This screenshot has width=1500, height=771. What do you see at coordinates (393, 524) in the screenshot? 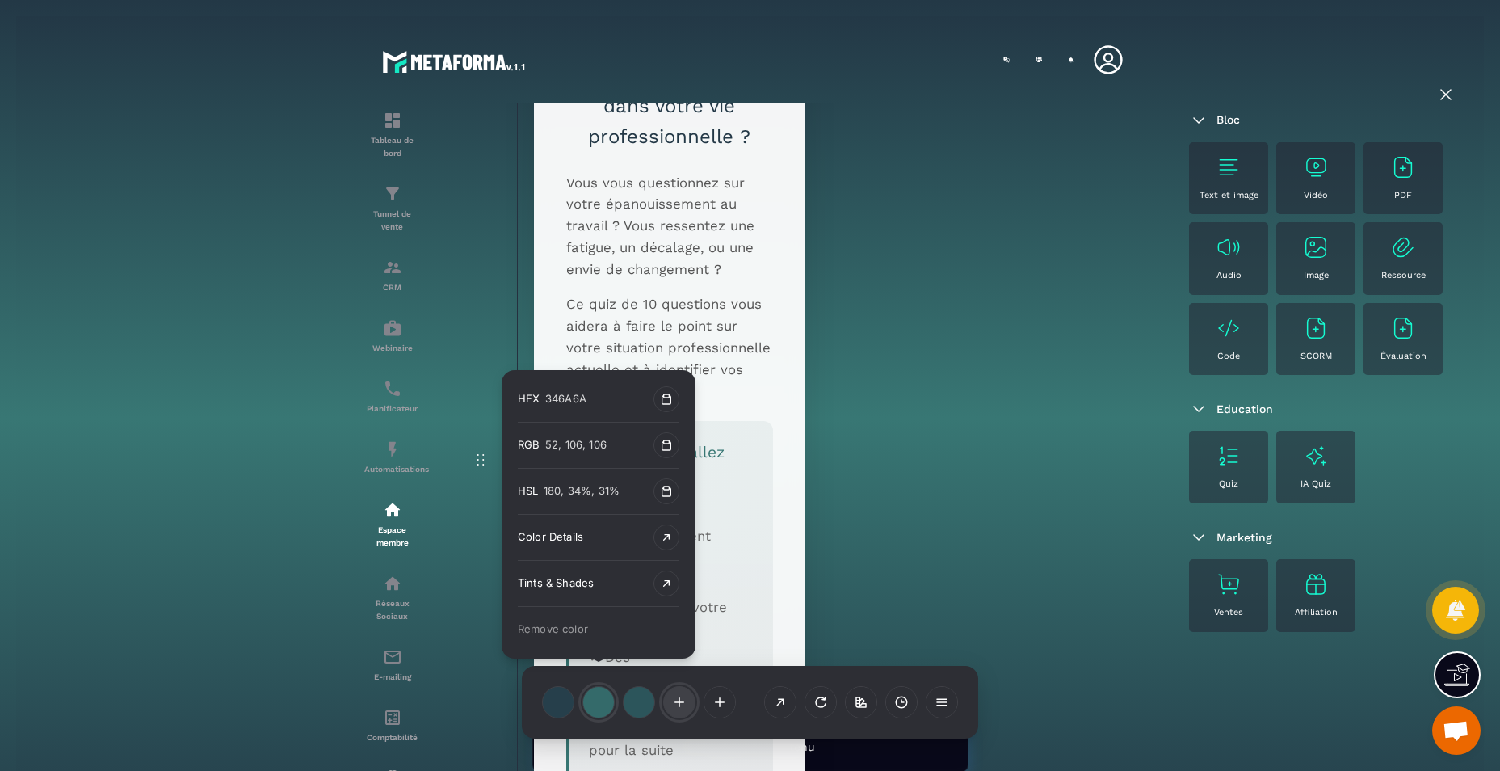
I see `a: automationsautomationsEspace membre` at bounding box center [393, 524].